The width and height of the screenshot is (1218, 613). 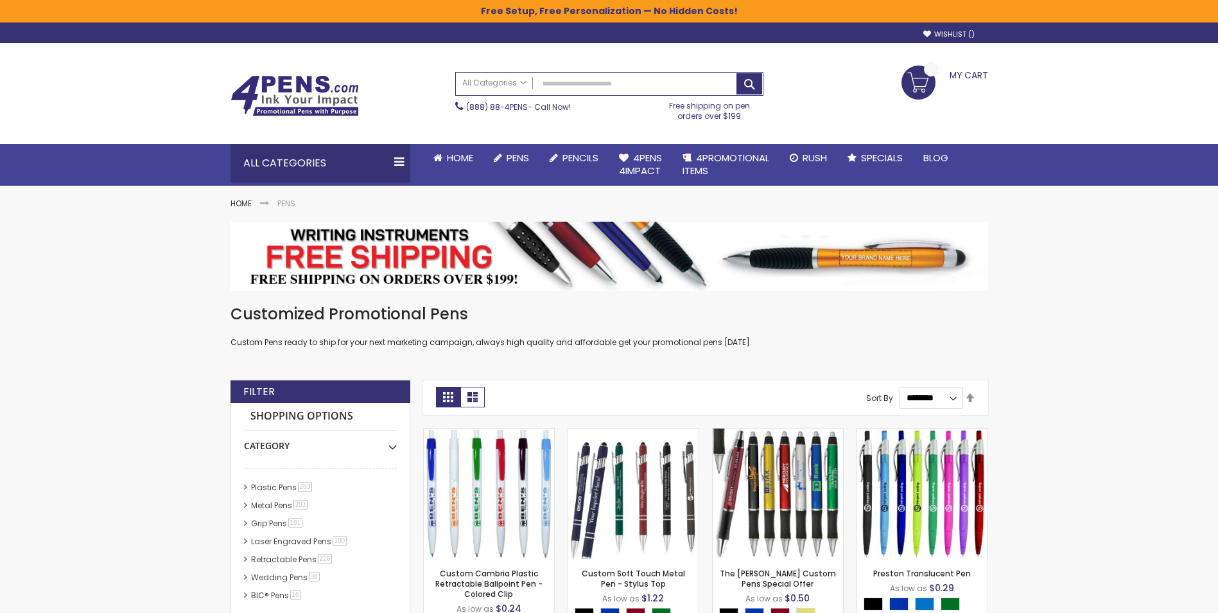 What do you see at coordinates (320, 416) in the screenshot?
I see `strong: Shopping Options` at bounding box center [320, 416].